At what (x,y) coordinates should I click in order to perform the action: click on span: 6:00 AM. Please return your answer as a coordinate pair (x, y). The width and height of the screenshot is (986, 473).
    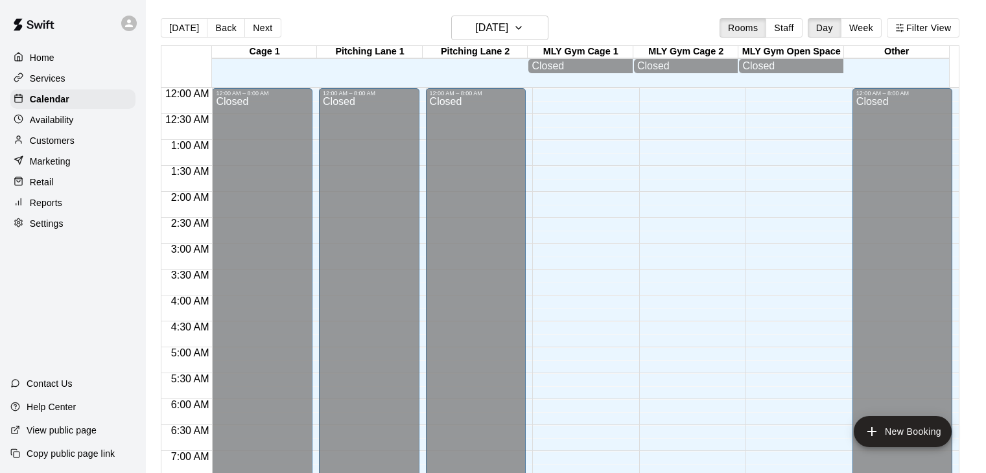
    Looking at the image, I should click on (190, 405).